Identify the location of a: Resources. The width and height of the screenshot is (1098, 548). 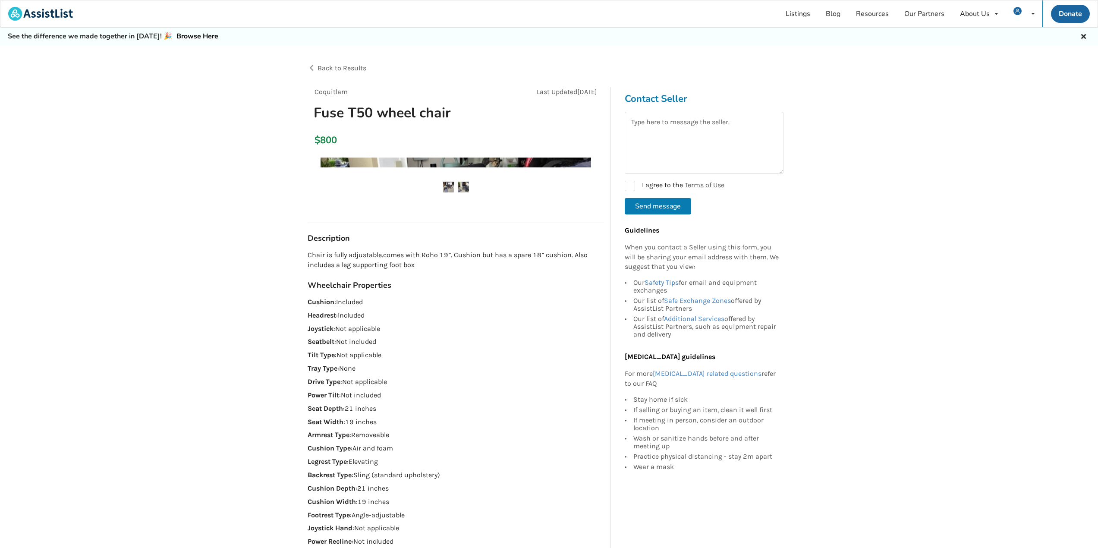
(872, 14).